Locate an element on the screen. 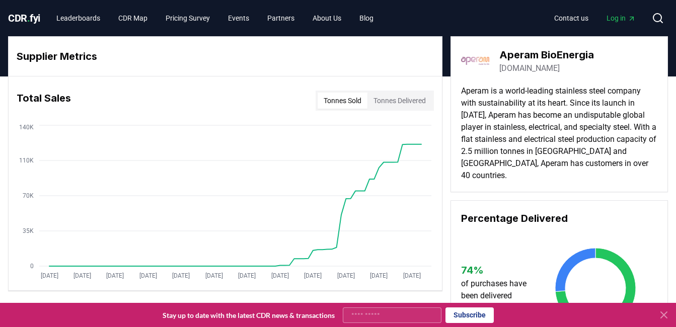 This screenshot has width=676, height=327. tspan: 70K is located at coordinates (28, 196).